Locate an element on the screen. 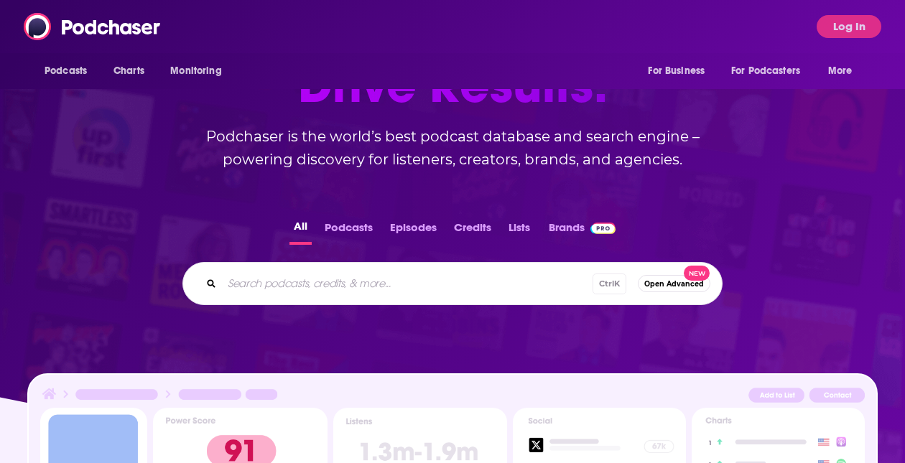  span: Open Advanced is located at coordinates (673, 284).